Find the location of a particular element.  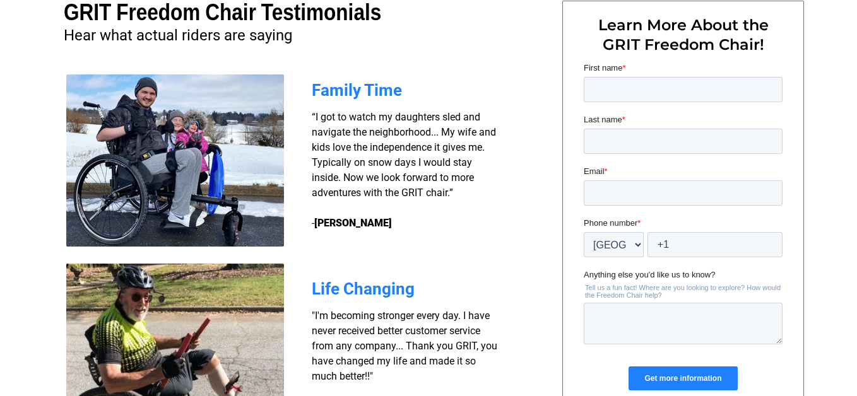

span: Learn More About the GRIT Freedom Chair! is located at coordinates (683, 35).